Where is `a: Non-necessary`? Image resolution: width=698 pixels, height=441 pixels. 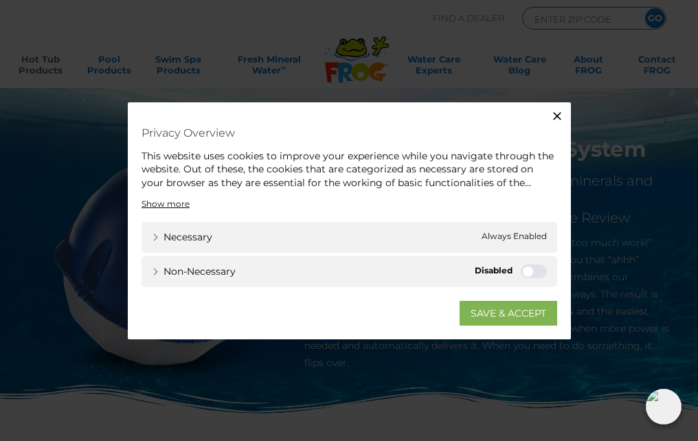 a: Non-necessary is located at coordinates (194, 272).